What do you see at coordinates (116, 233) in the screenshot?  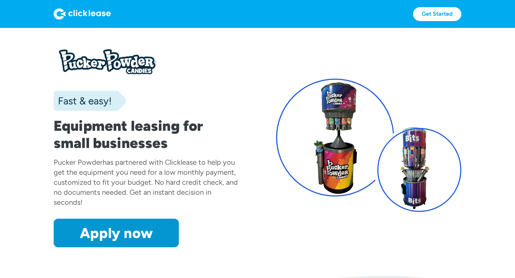 I see `a: Apply now` at bounding box center [116, 233].